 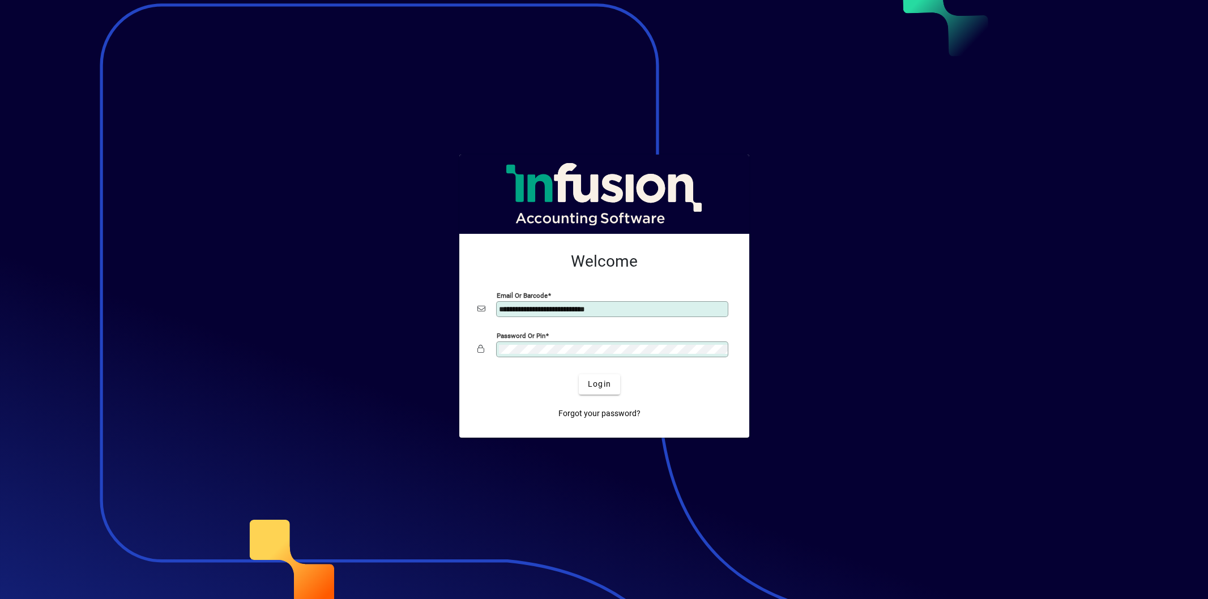 What do you see at coordinates (599, 385) in the screenshot?
I see `button: Login` at bounding box center [599, 385].